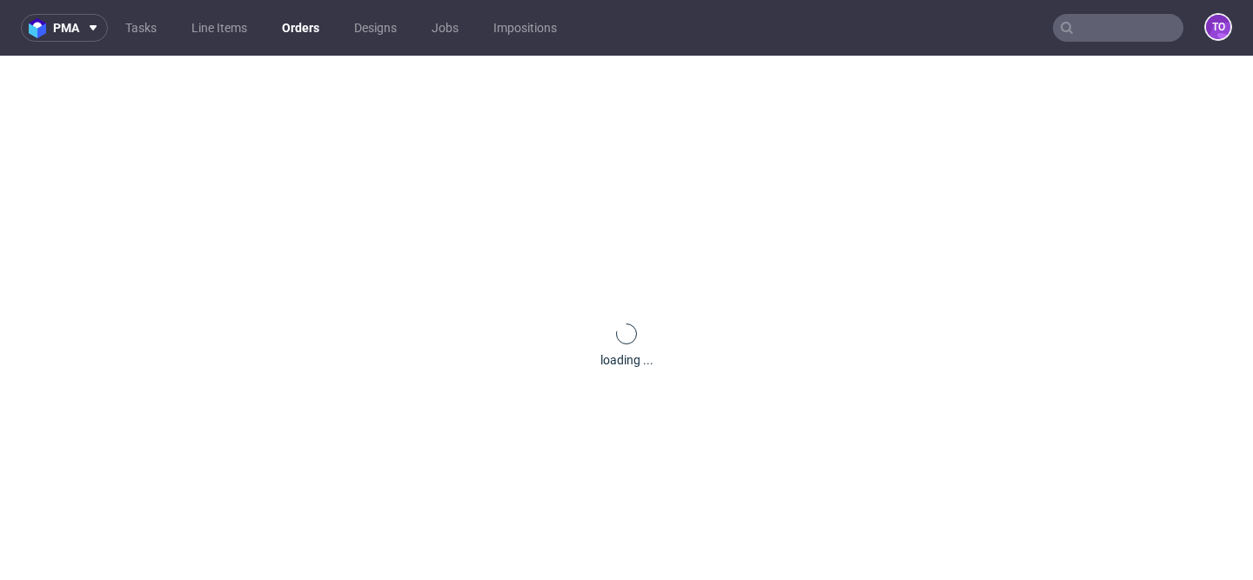 Image resolution: width=1253 pixels, height=580 pixels. Describe the element at coordinates (445, 28) in the screenshot. I see `a: Jobs` at that location.